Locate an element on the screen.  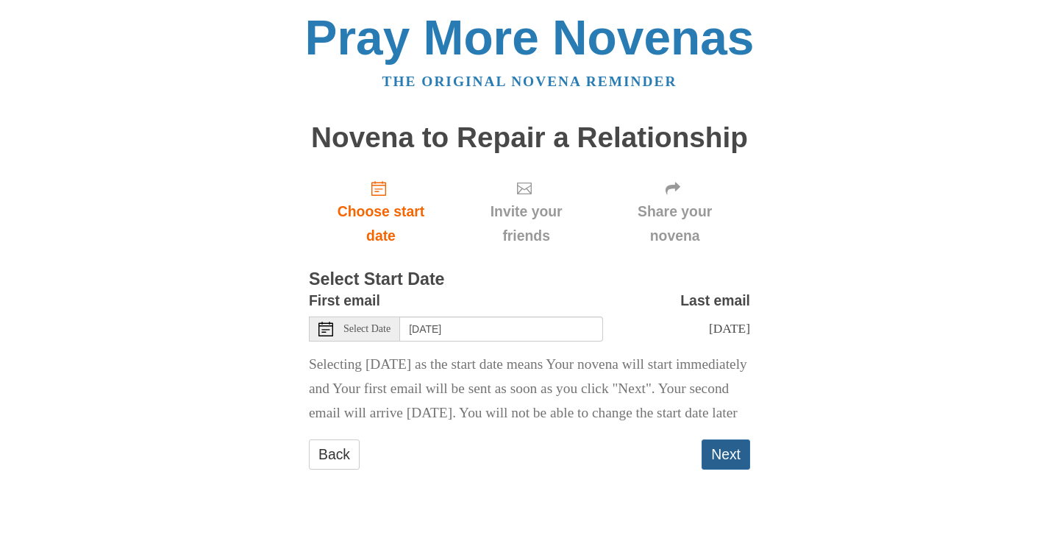
a: Pray More Novenas is located at coordinates (530, 38).